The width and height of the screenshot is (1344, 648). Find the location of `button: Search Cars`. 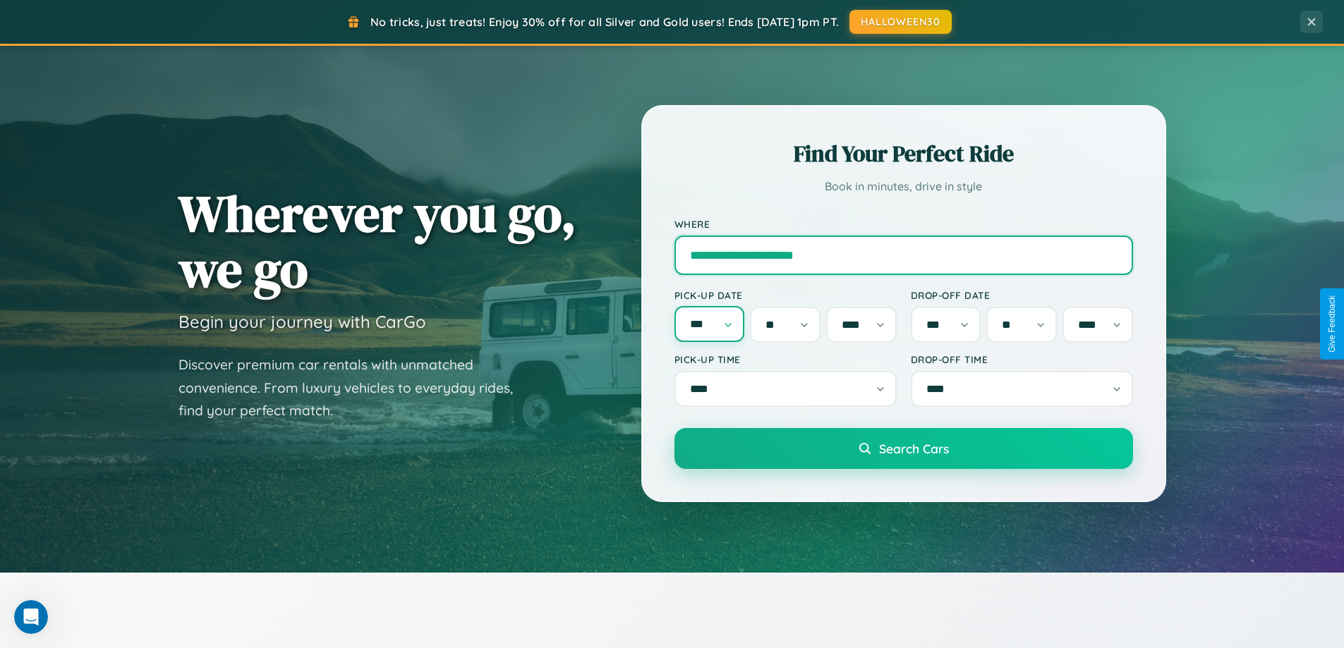

button: Search Cars is located at coordinates (904, 449).